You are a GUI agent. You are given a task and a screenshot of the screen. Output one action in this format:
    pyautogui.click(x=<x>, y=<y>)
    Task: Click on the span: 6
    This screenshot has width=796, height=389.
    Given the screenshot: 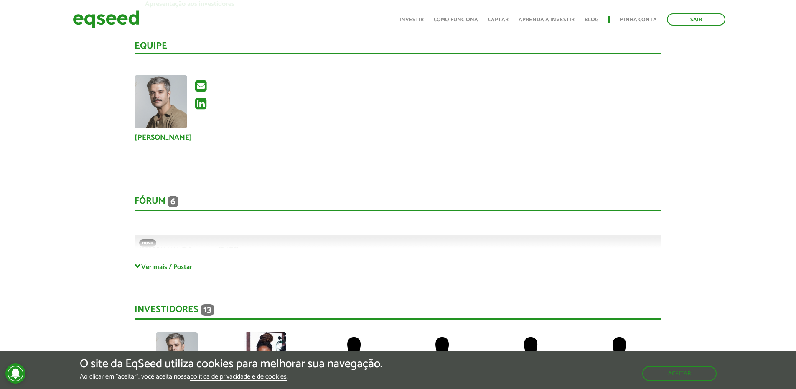 What is the action you would take?
    pyautogui.click(x=173, y=201)
    